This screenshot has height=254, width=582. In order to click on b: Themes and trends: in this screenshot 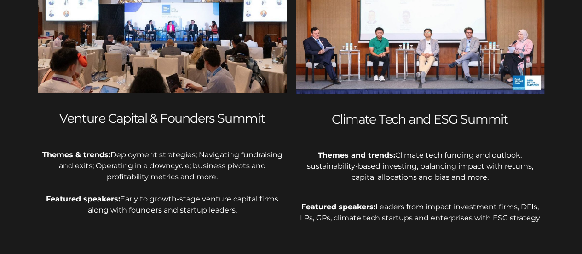, I will do `click(357, 155)`.